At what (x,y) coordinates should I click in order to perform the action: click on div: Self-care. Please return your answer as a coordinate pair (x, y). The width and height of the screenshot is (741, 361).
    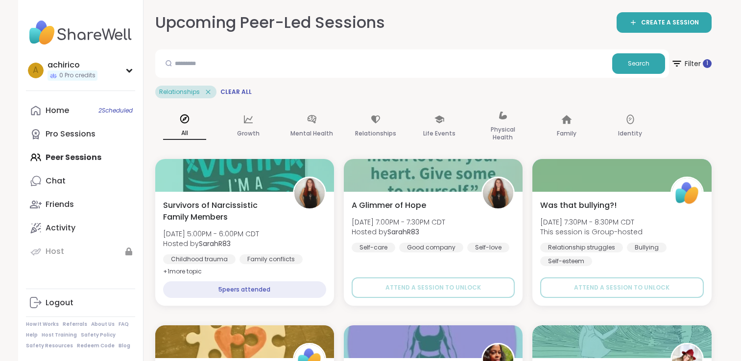
    Looking at the image, I should click on (373, 248).